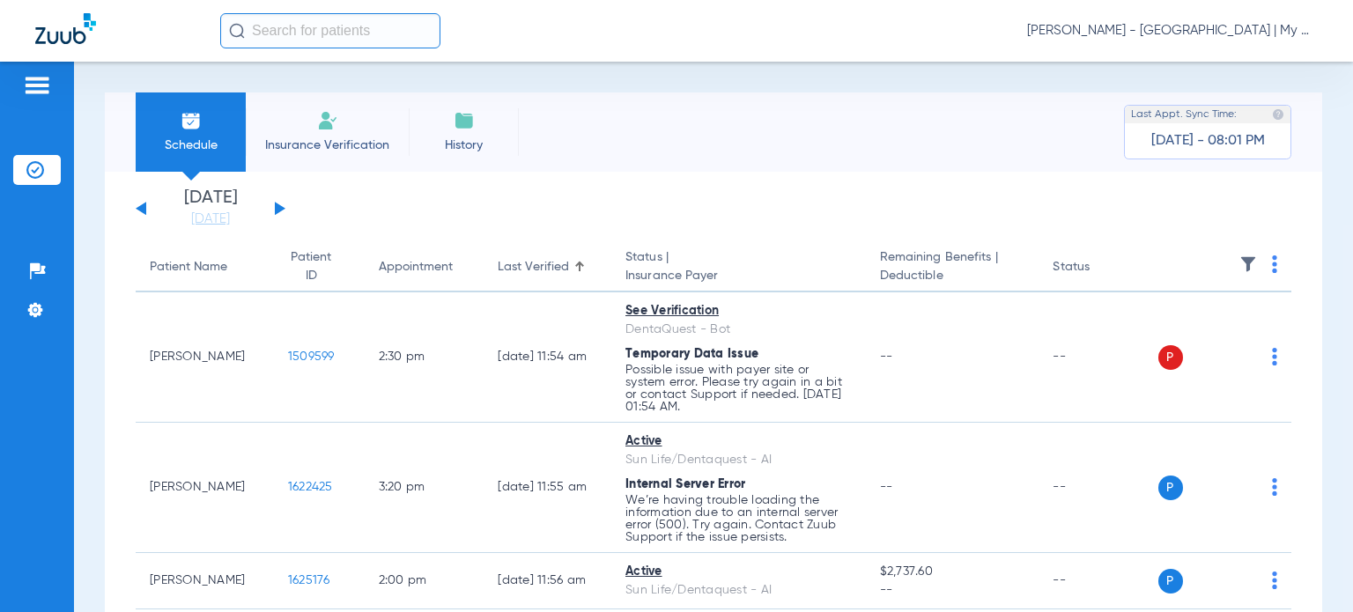 This screenshot has width=1353, height=612. I want to click on span: History, so click(463, 145).